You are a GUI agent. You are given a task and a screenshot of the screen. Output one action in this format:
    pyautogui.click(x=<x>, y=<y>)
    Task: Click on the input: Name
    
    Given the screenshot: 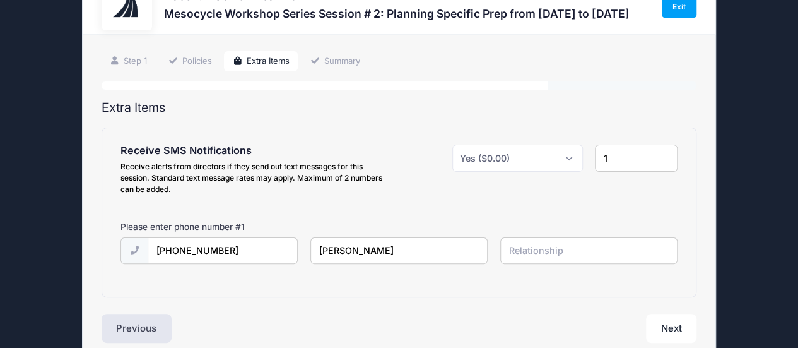 What is the action you would take?
    pyautogui.click(x=399, y=250)
    